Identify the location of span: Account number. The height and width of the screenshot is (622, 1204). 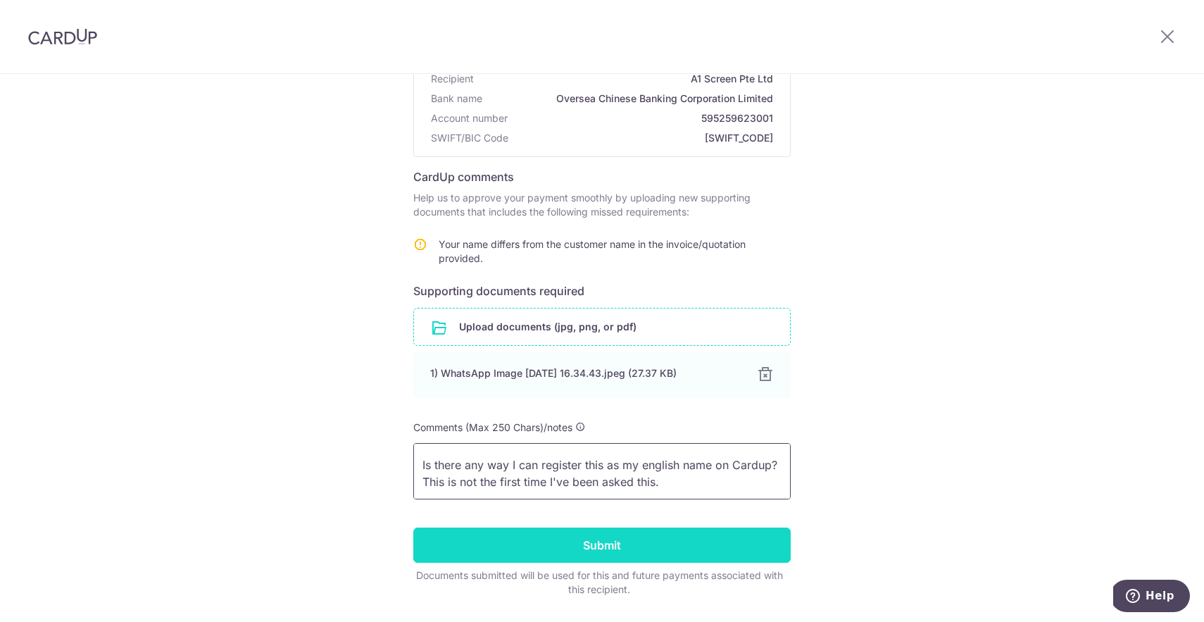
(469, 118).